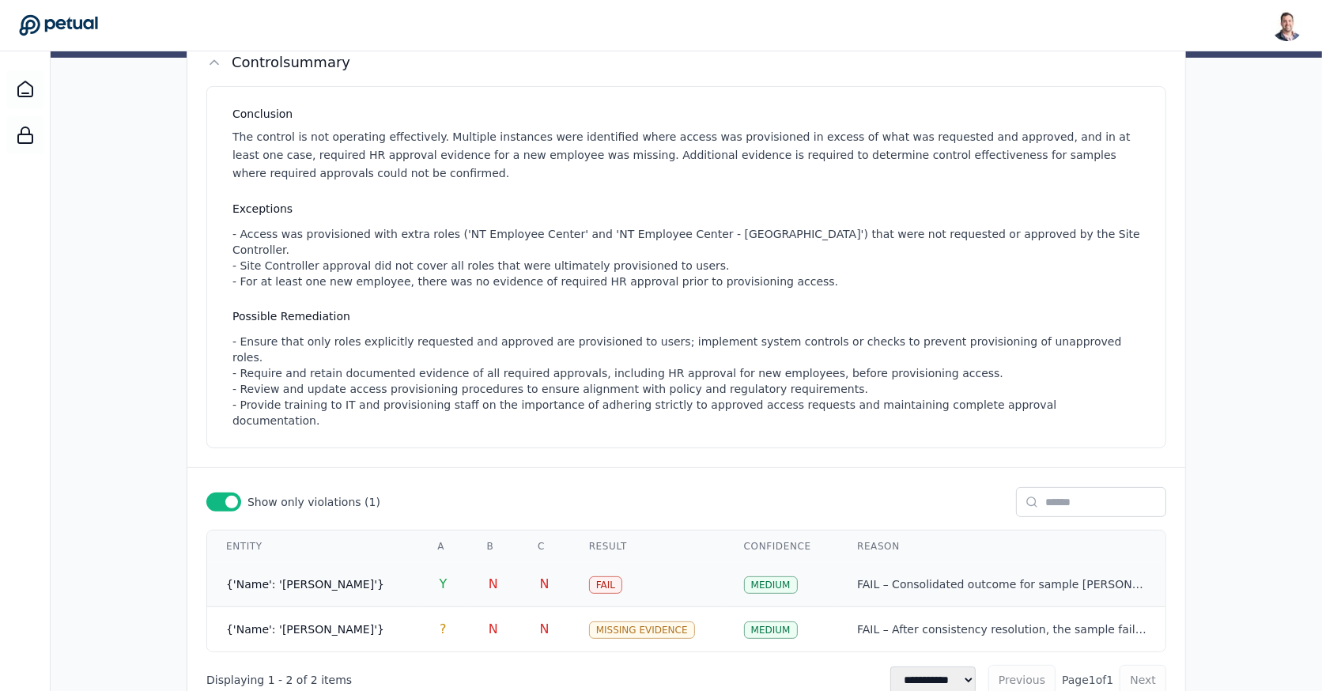  I want to click on button: Controlsummary, so click(686, 62).